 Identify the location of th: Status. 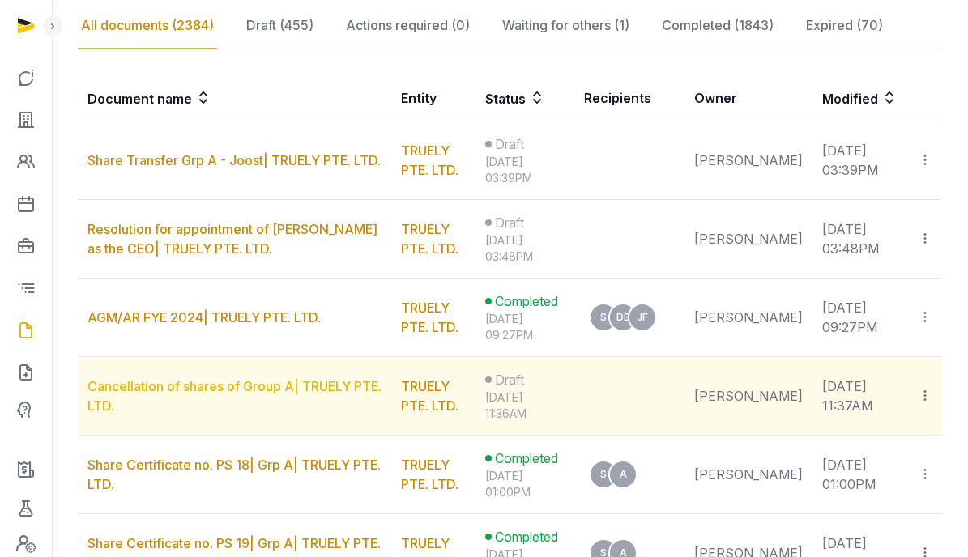
(525, 98).